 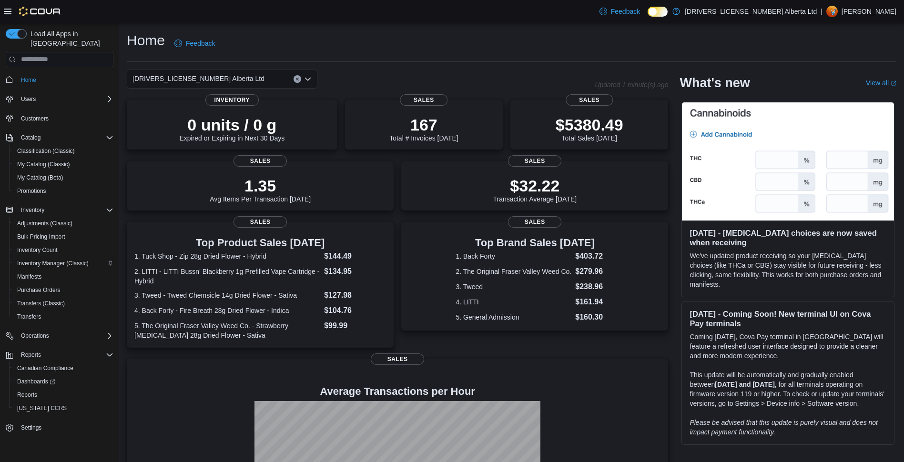 What do you see at coordinates (648, 17) in the screenshot?
I see `span: Dark Mode` at bounding box center [648, 17].